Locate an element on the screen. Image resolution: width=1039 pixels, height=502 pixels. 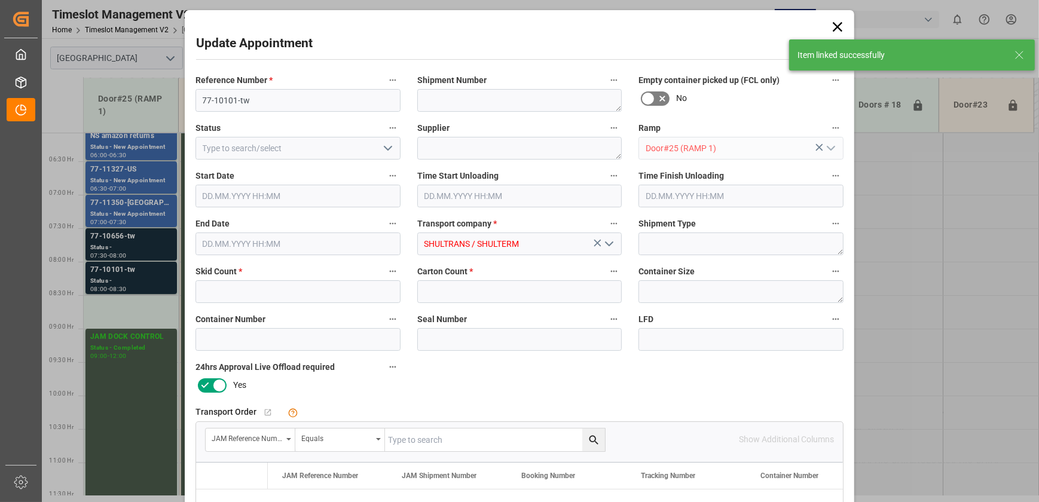
button: Status is located at coordinates (393, 128).